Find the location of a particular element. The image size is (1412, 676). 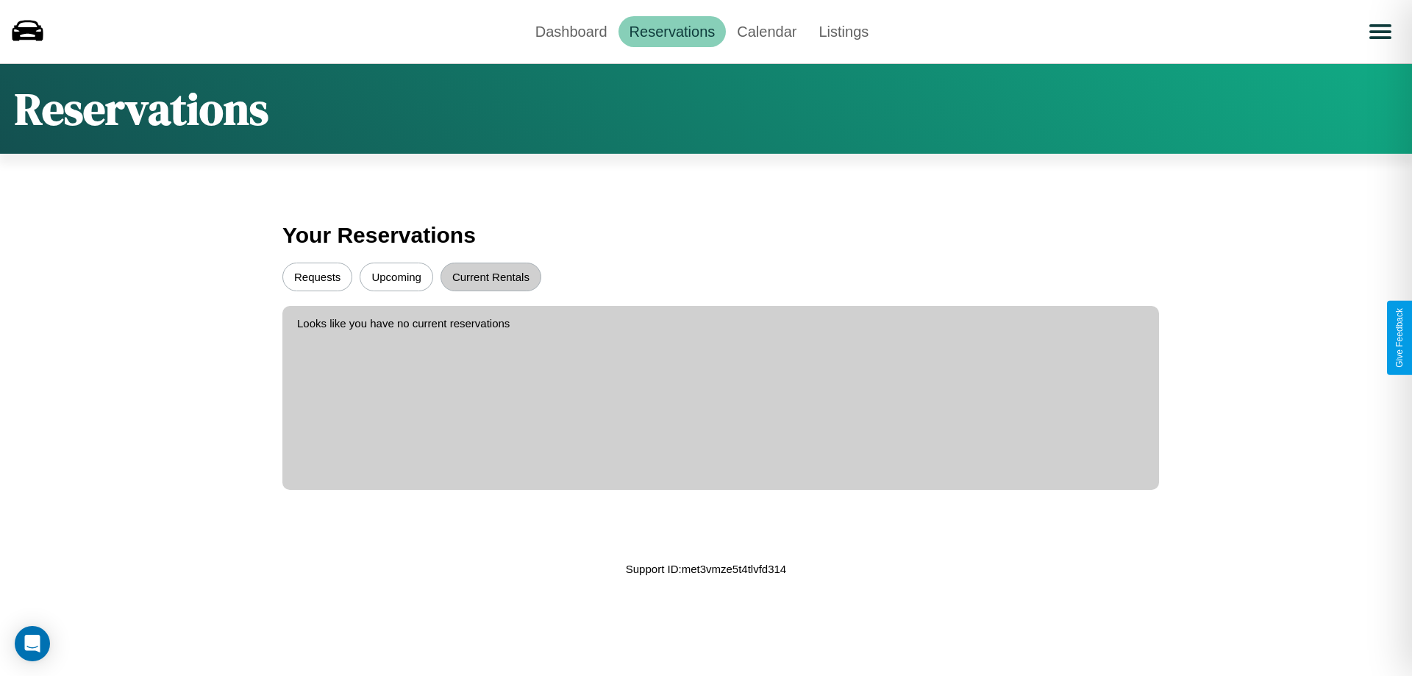

p: Support ID: met3vmze5t4tlvfd314 is located at coordinates (706, 569).